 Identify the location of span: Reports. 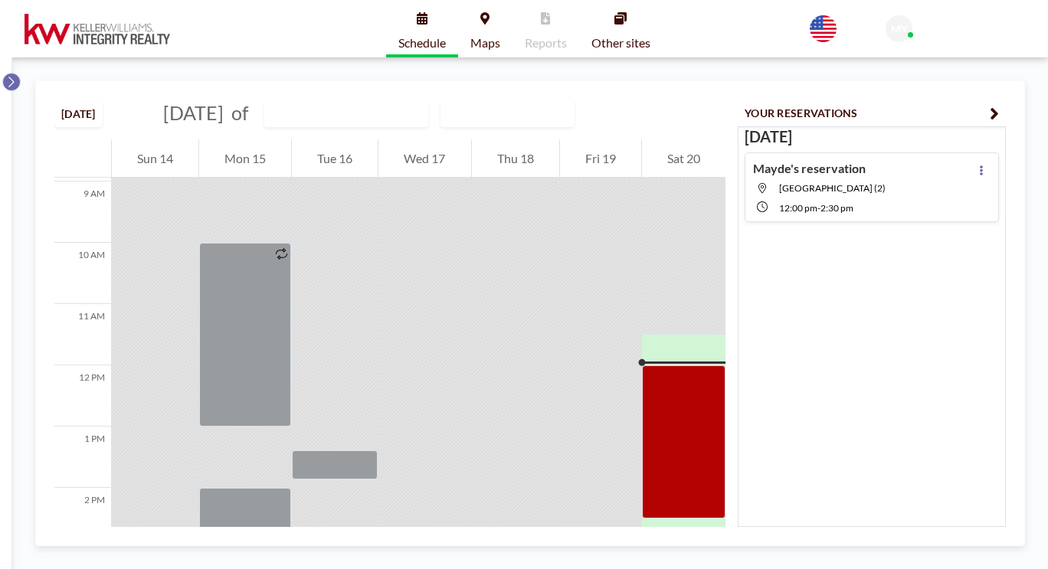
(546, 43).